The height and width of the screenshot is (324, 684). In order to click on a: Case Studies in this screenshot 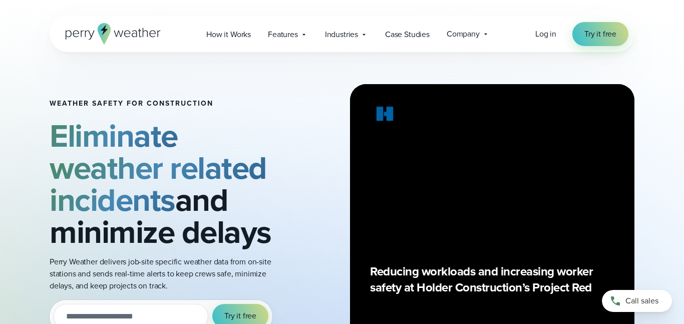, I will do `click(407, 34)`.